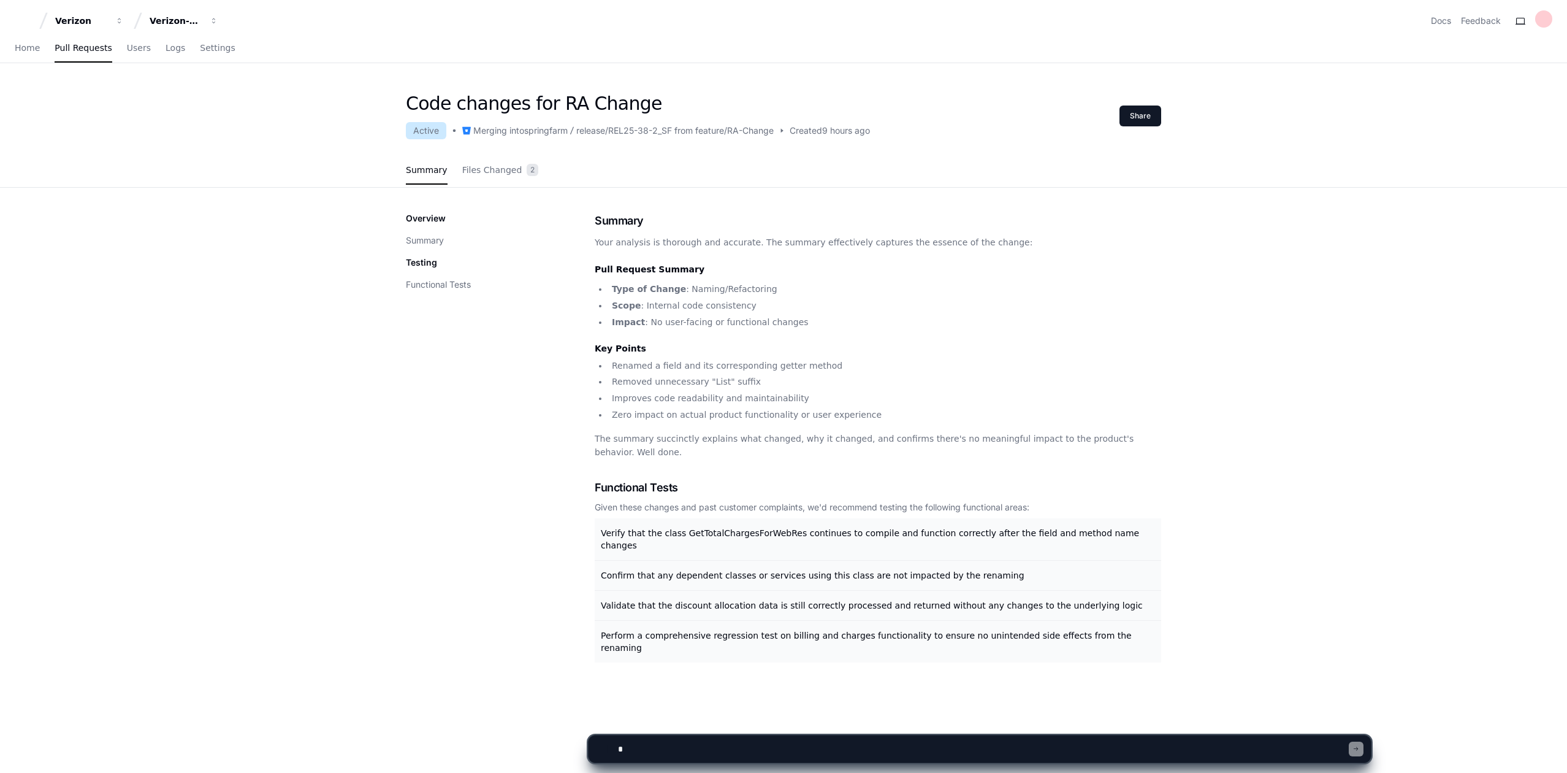  Describe the element at coordinates (878, 507) in the screenshot. I see `div: Given these changes and past customer complaints, we'd recommend testing the following functional...` at that location.